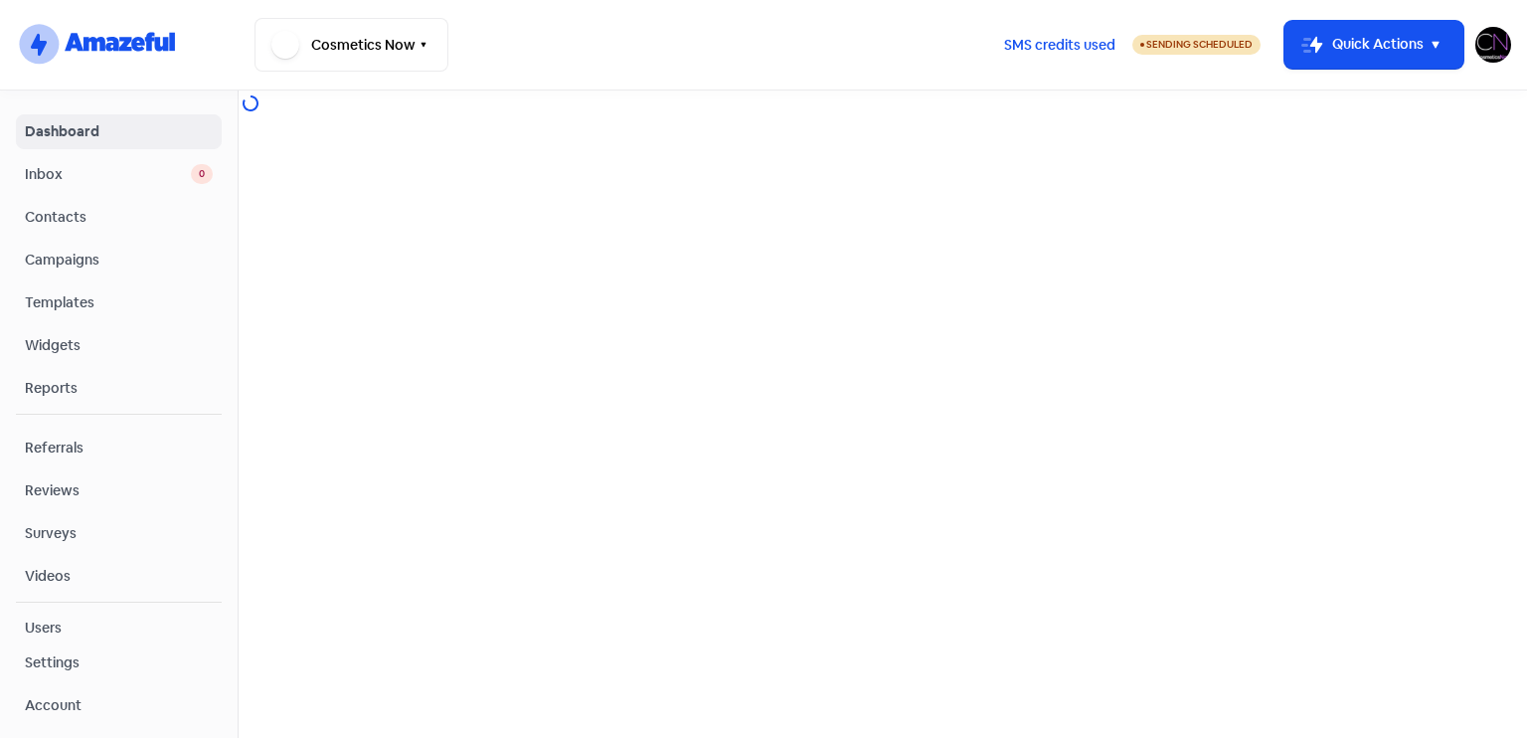 The image size is (1527, 738). Describe the element at coordinates (118, 627) in the screenshot. I see `a: Users` at that location.